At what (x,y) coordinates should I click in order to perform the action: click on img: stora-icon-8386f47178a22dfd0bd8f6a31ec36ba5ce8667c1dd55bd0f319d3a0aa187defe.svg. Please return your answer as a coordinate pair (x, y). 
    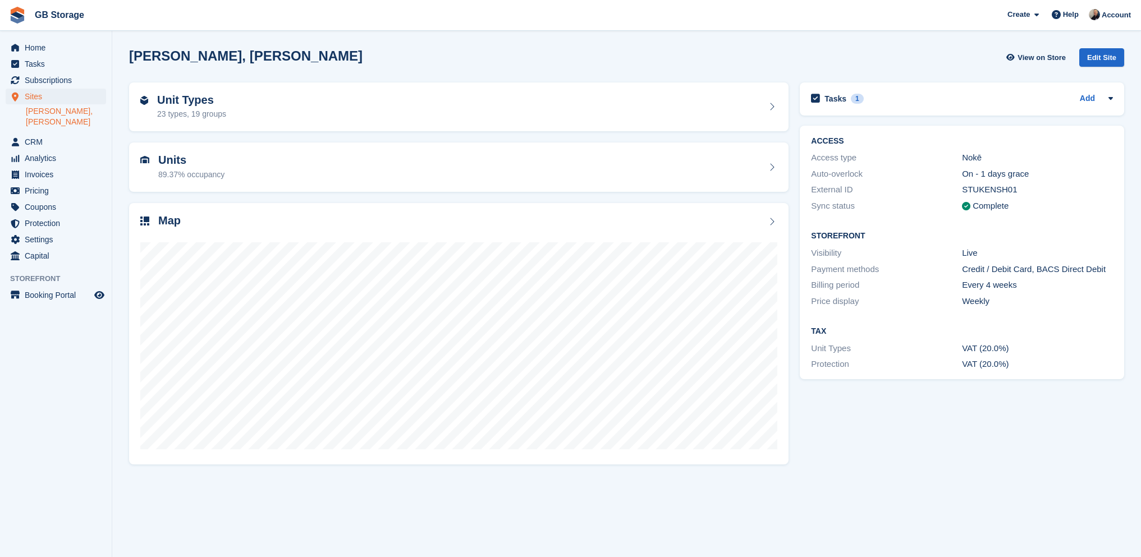
    Looking at the image, I should click on (17, 15).